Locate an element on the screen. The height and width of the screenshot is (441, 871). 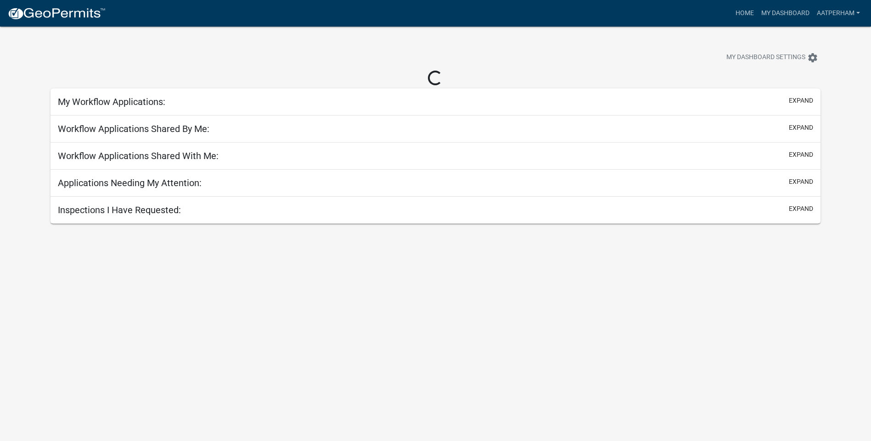
a: Home is located at coordinates (744, 13).